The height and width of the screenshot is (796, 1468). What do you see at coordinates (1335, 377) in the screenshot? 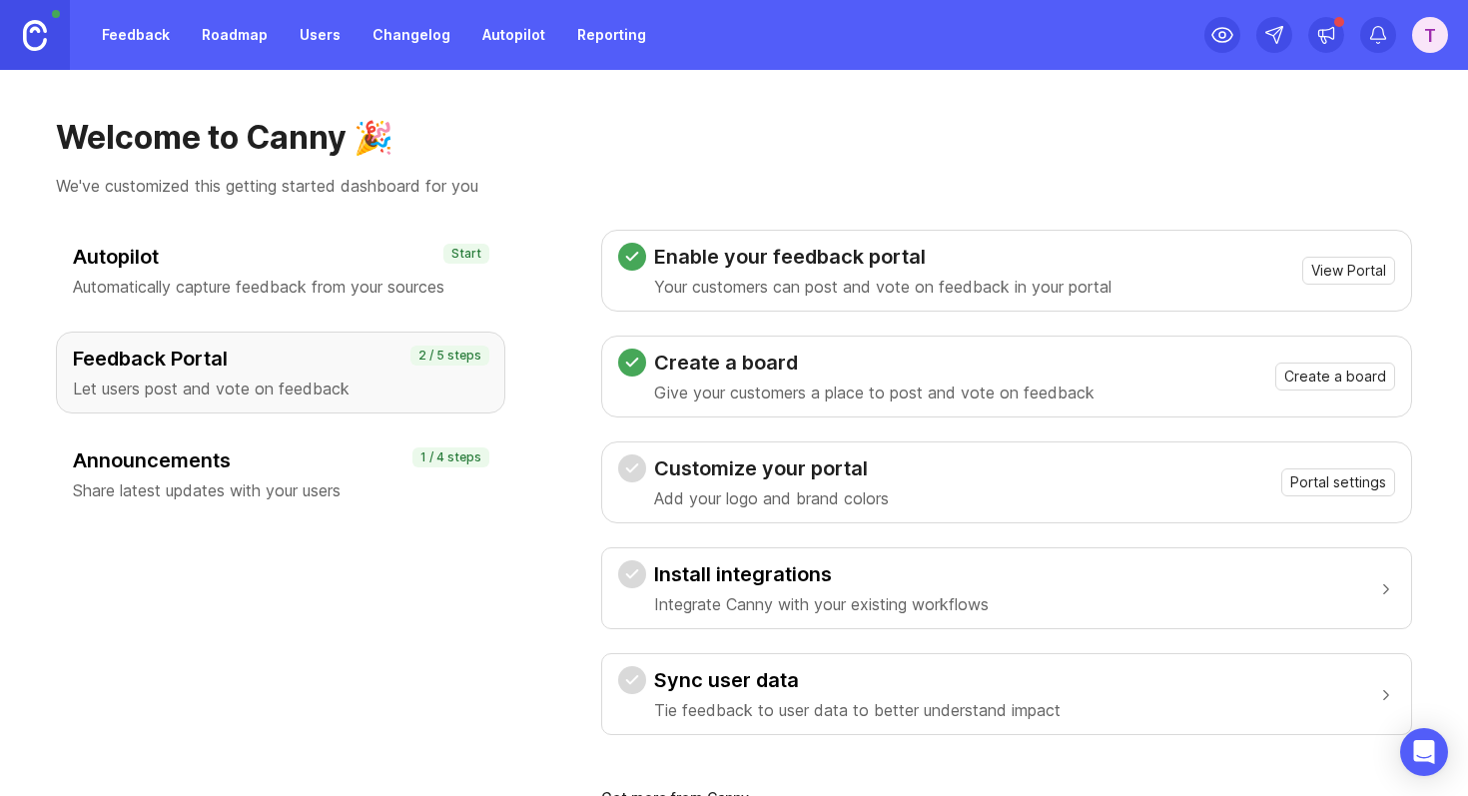
I see `span: Create a board` at bounding box center [1335, 377].